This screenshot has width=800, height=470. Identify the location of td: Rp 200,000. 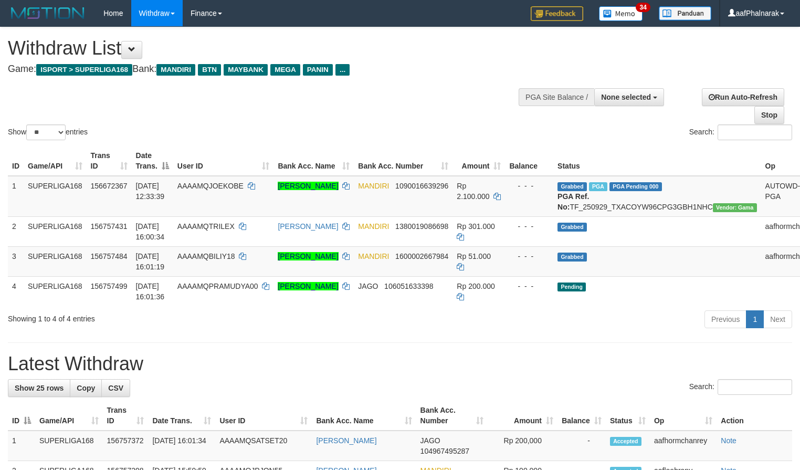
(522, 445).